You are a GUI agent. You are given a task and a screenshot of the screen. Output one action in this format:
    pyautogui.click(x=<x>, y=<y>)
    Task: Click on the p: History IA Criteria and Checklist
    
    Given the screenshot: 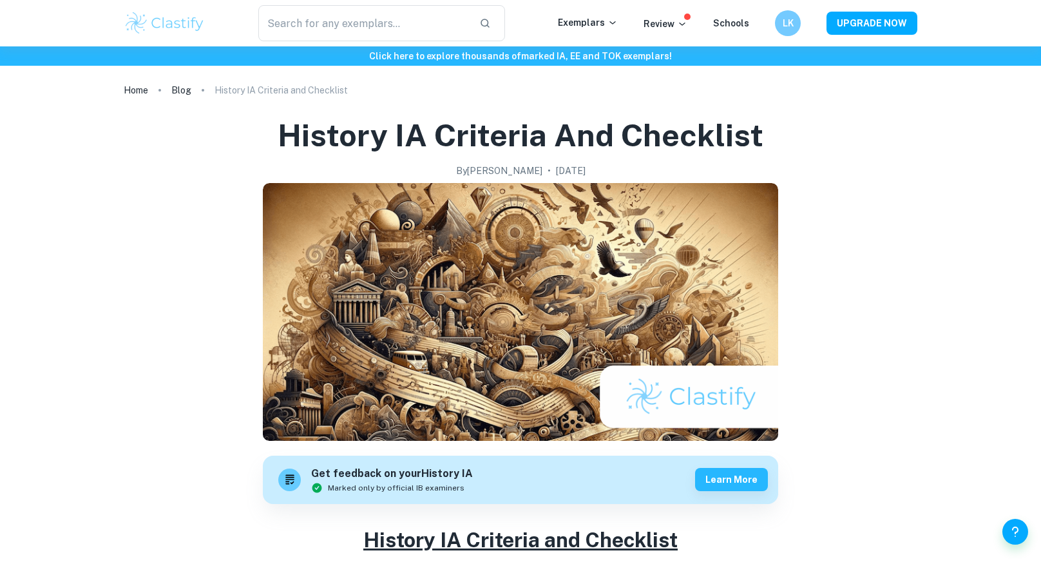 What is the action you would take?
    pyautogui.click(x=281, y=90)
    